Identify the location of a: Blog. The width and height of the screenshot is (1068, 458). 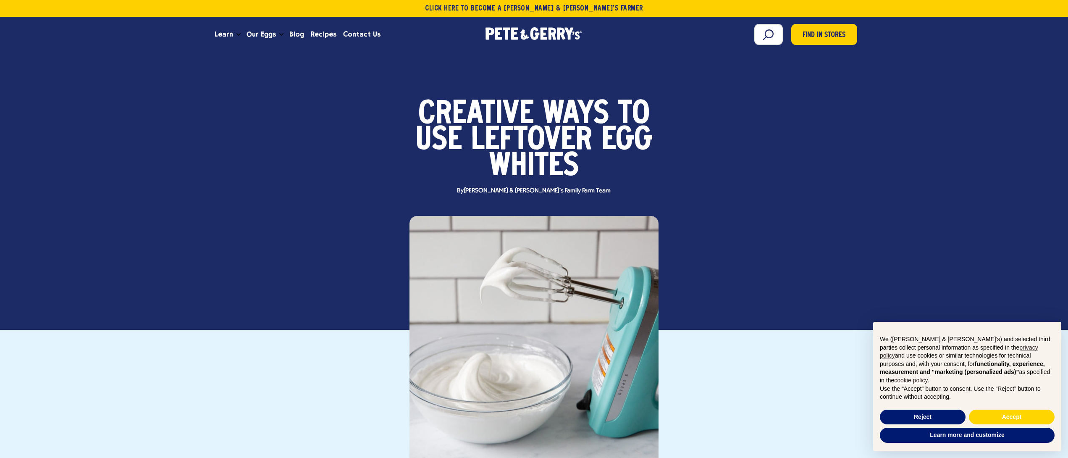
(297, 34).